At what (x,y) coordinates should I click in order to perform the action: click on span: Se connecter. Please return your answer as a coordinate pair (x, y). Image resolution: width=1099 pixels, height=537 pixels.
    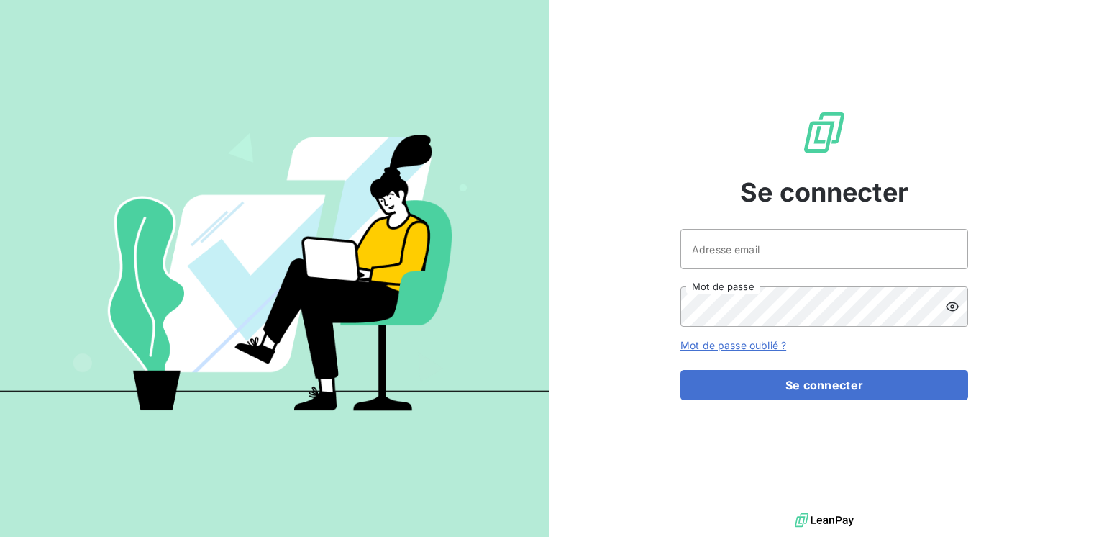
    Looking at the image, I should click on (824, 192).